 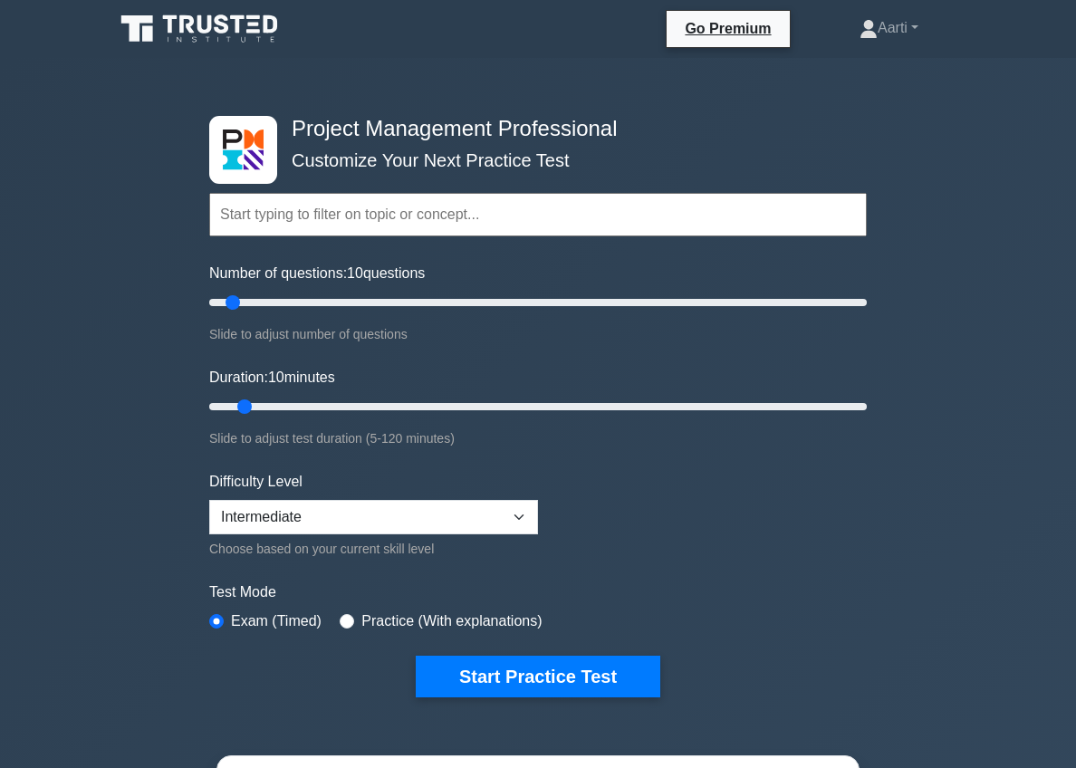 What do you see at coordinates (255, 482) in the screenshot?
I see `label: Difficulty Level` at bounding box center [255, 482].